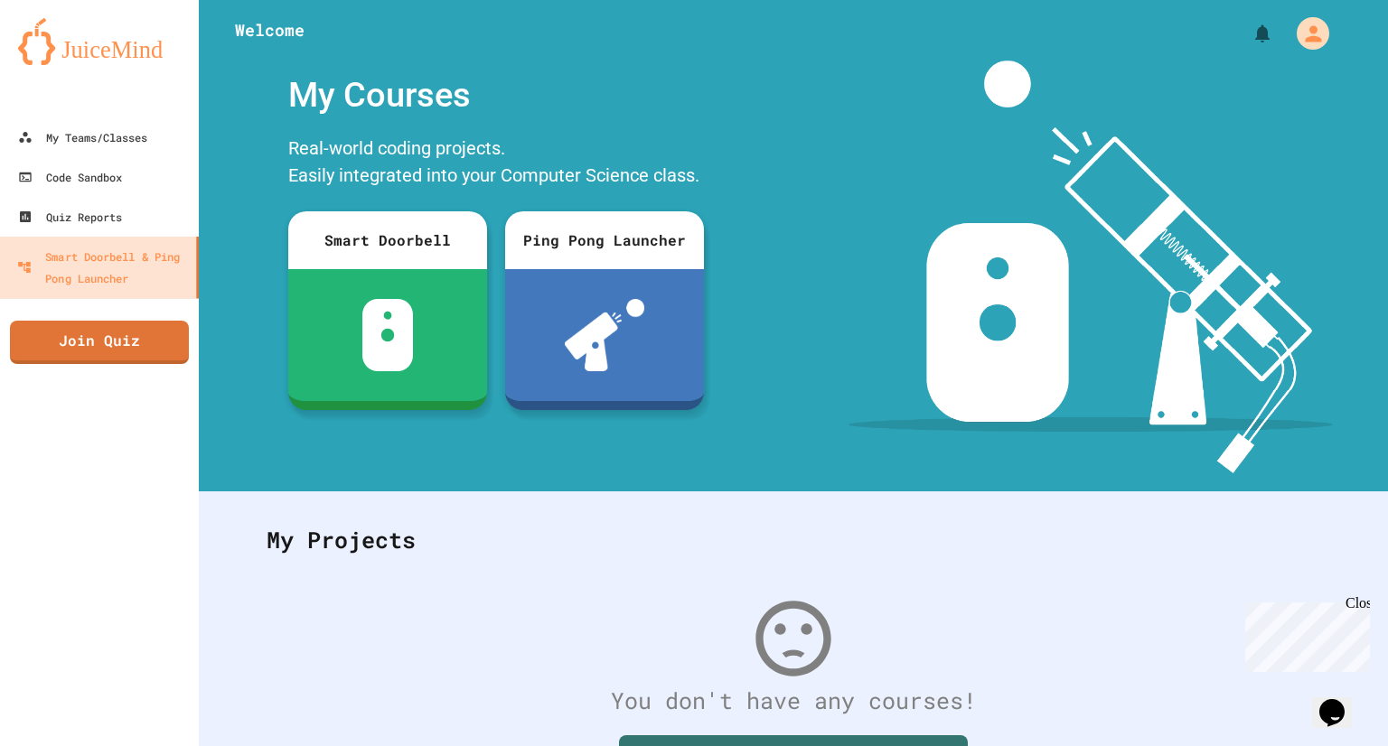 This screenshot has height=746, width=1388. I want to click on div: Real-world coding projects. Easily integrated into your Computer Science class., so click(496, 164).